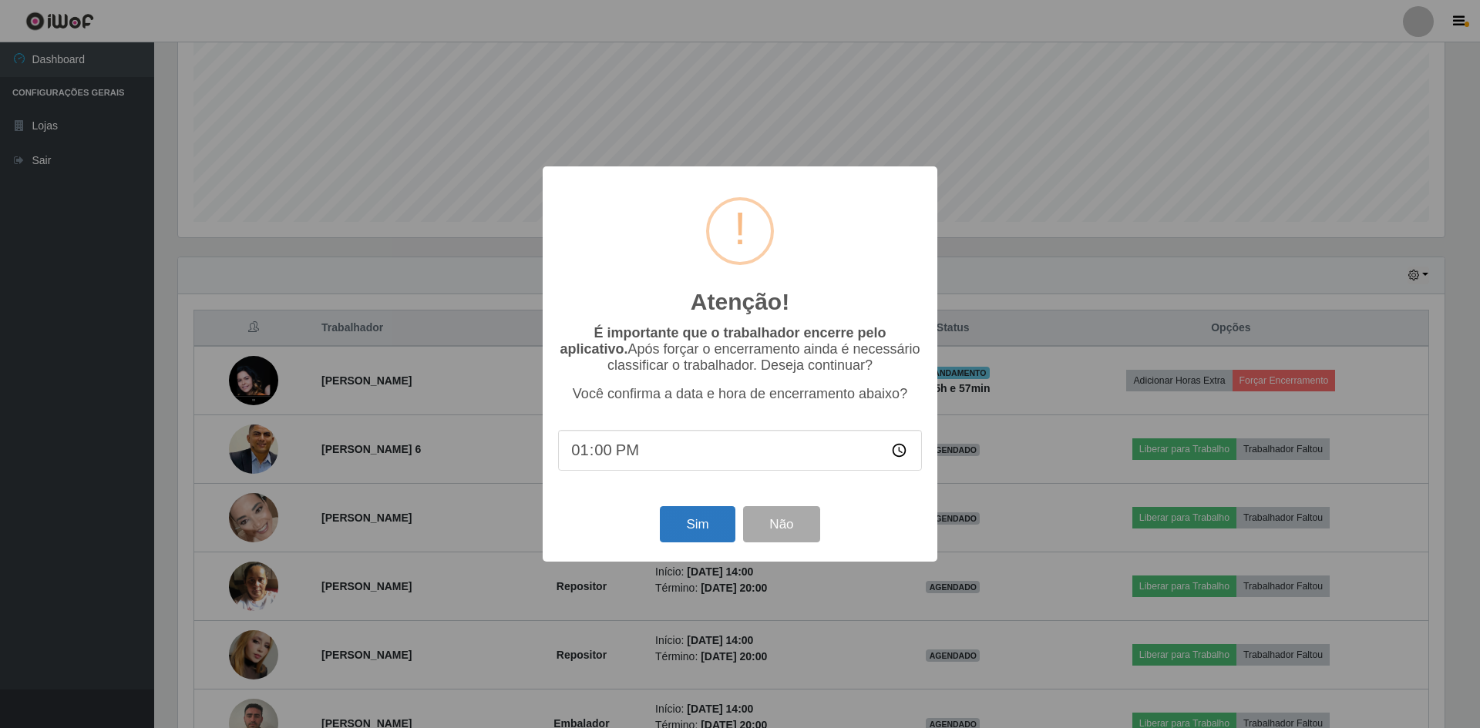  What do you see at coordinates (697, 524) in the screenshot?
I see `button: Sim` at bounding box center [697, 524].